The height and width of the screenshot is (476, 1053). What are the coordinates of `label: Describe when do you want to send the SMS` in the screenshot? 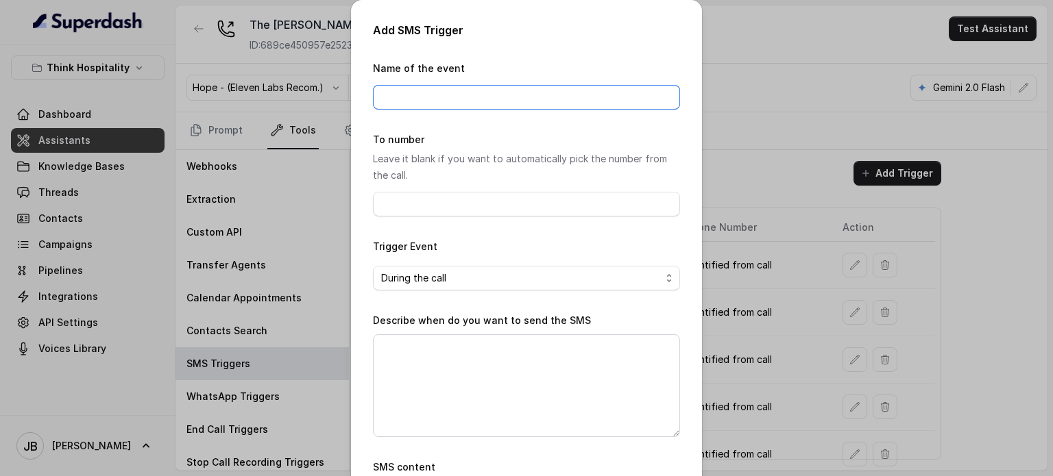 It's located at (482, 320).